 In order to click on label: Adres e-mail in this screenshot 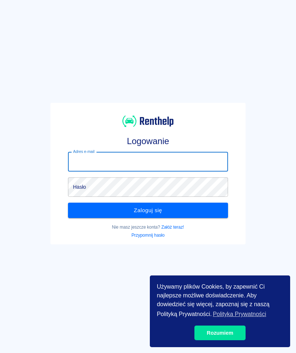, I will do `click(84, 151)`.